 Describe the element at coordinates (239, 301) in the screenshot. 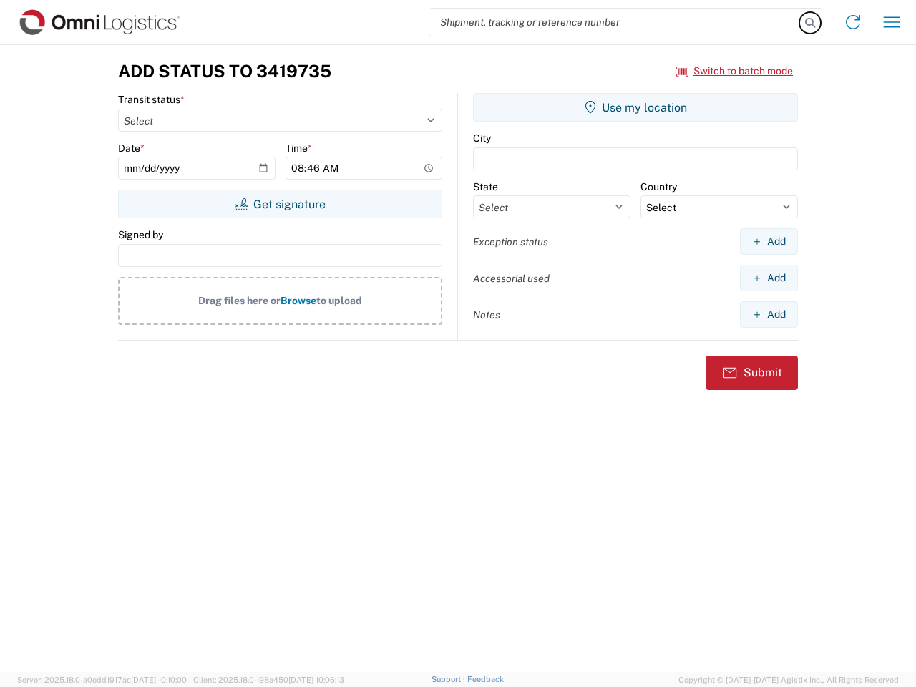

I see `span: Drag files here or` at that location.